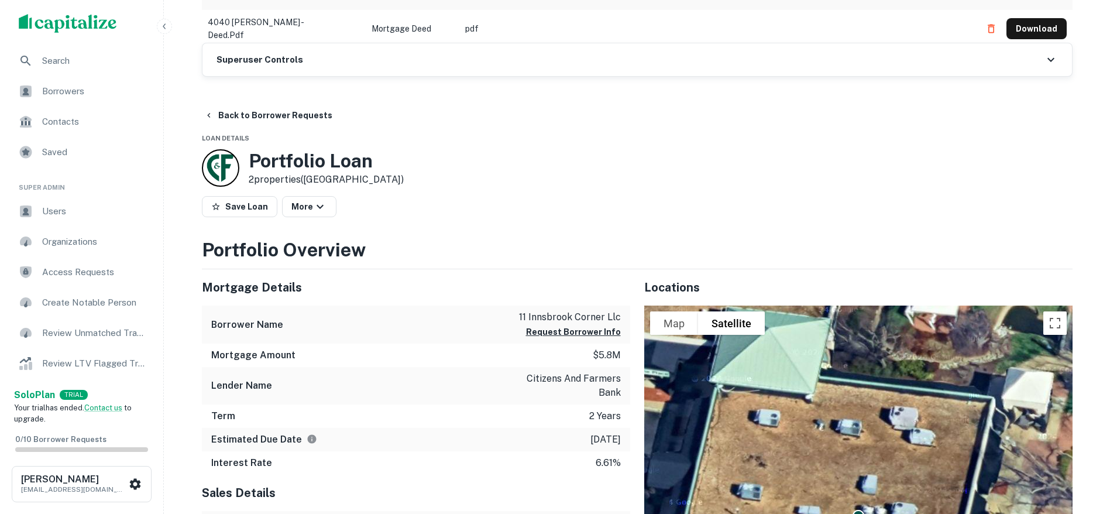 This screenshot has height=514, width=1110. What do you see at coordinates (81, 394) in the screenshot?
I see `div: Lender Admin View` at bounding box center [81, 394].